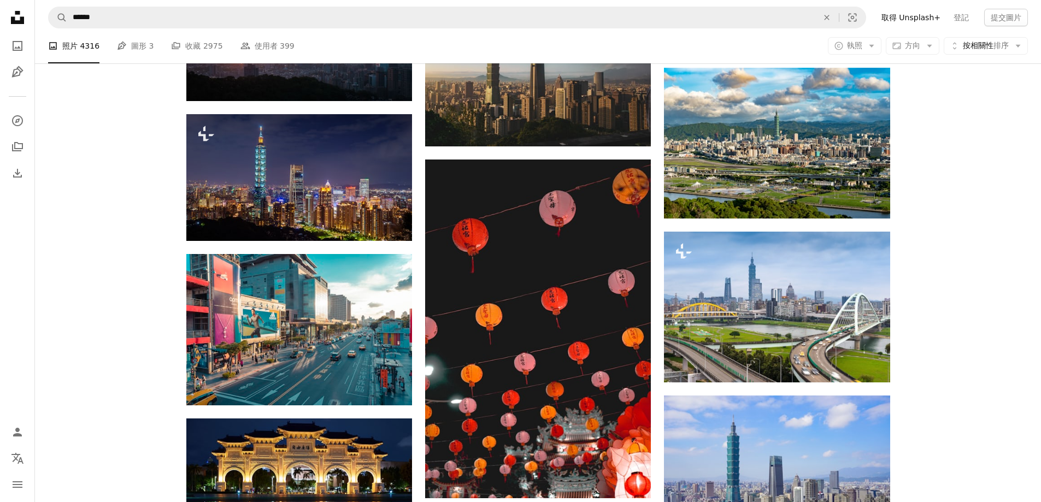 The image size is (1041, 502). What do you see at coordinates (457, 17) in the screenshot?
I see `form: 在整個網站中尋找圖片` at bounding box center [457, 17].